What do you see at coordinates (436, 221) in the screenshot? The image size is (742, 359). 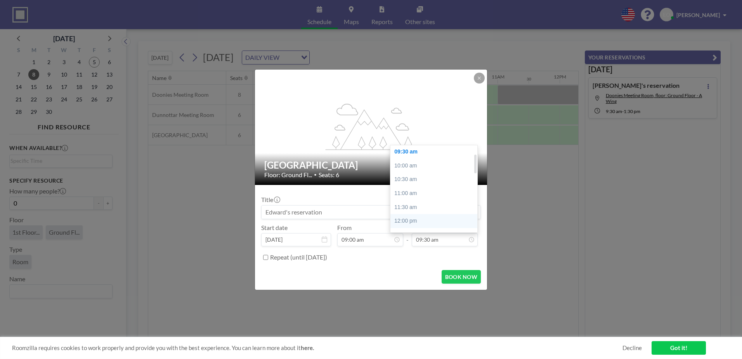 I see `div: 12:00 pm` at bounding box center [436, 221].